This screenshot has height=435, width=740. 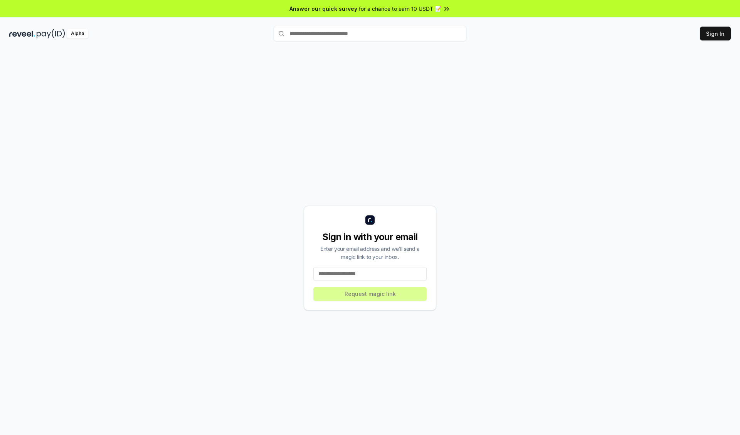 What do you see at coordinates (370, 237) in the screenshot?
I see `div: Sign in with your email` at bounding box center [370, 237].